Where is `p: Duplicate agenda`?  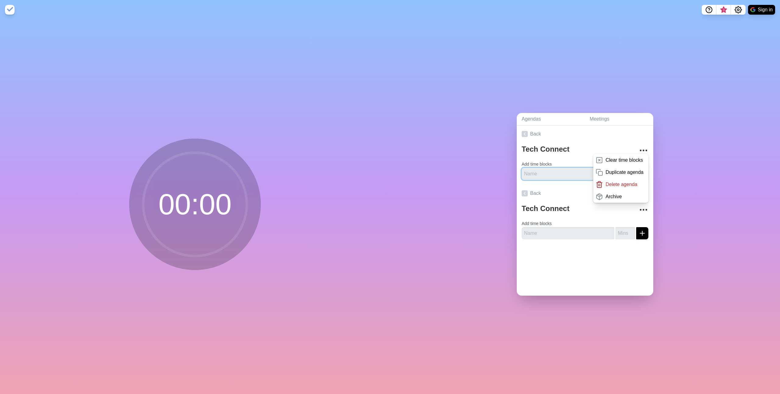 p: Duplicate agenda is located at coordinates (624, 172).